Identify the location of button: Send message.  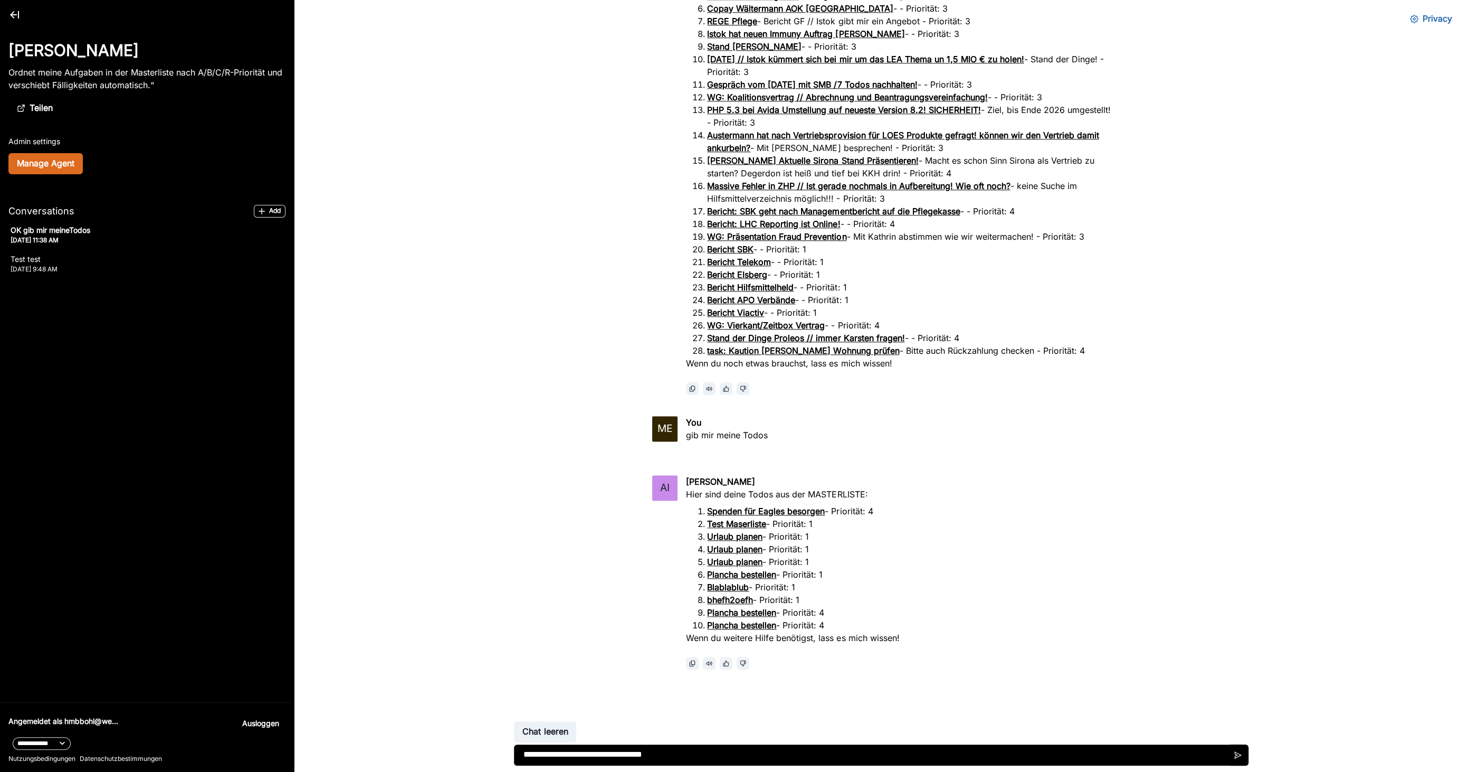
(1238, 755).